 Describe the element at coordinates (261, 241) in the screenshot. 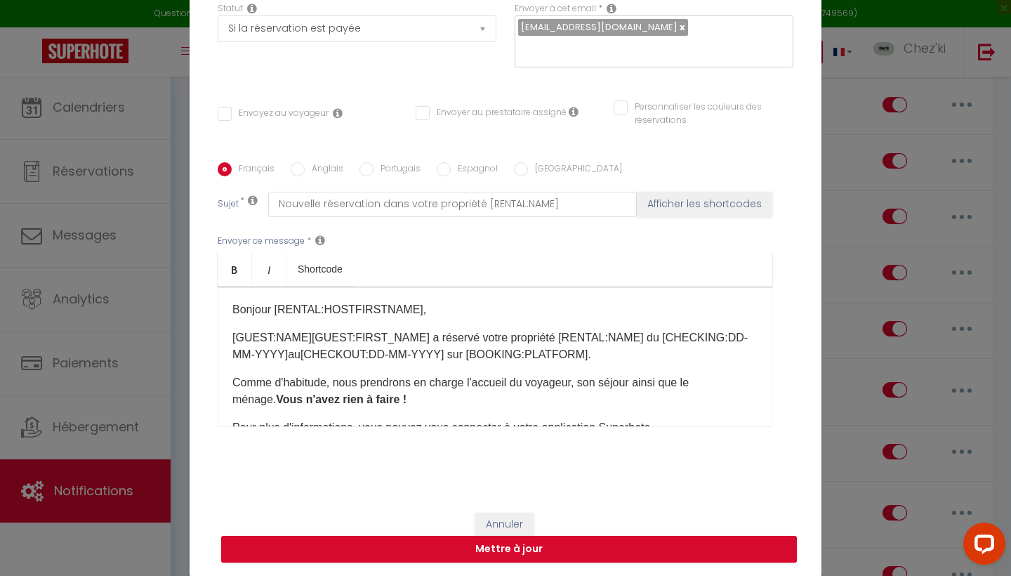

I see `label: Envoyer ce message` at that location.